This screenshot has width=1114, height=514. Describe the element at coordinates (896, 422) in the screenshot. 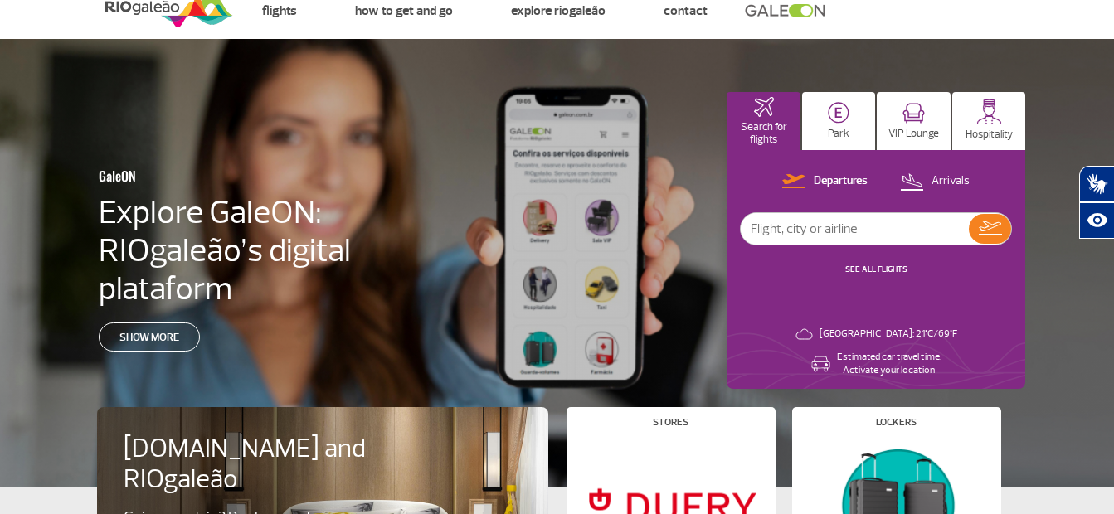

I see `h4: Lockers` at that location.